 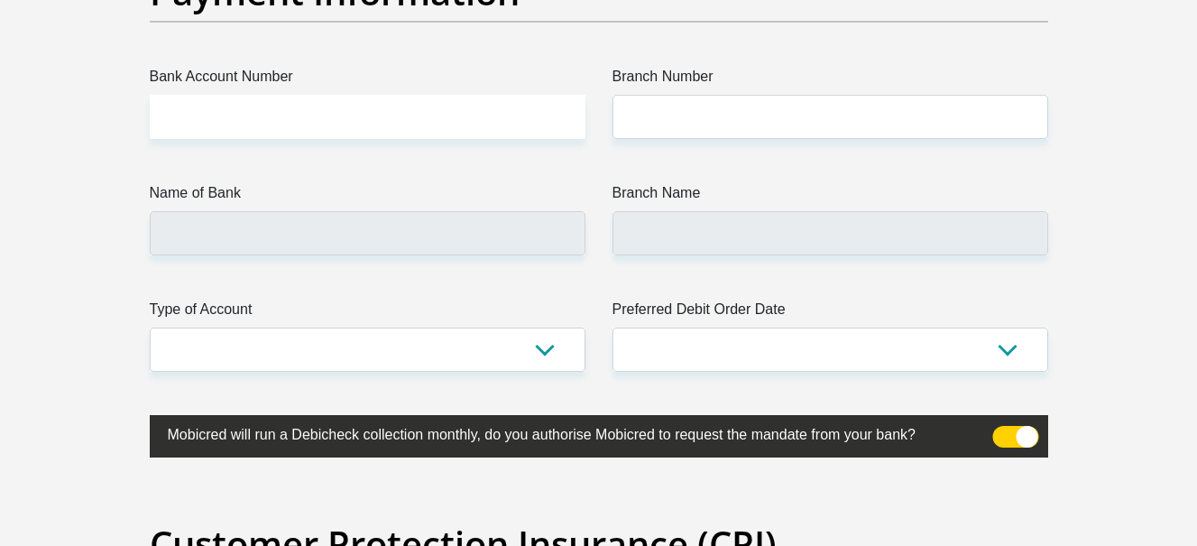 What do you see at coordinates (367, 116) in the screenshot?
I see `input: Bank Account Number` at bounding box center [367, 116].